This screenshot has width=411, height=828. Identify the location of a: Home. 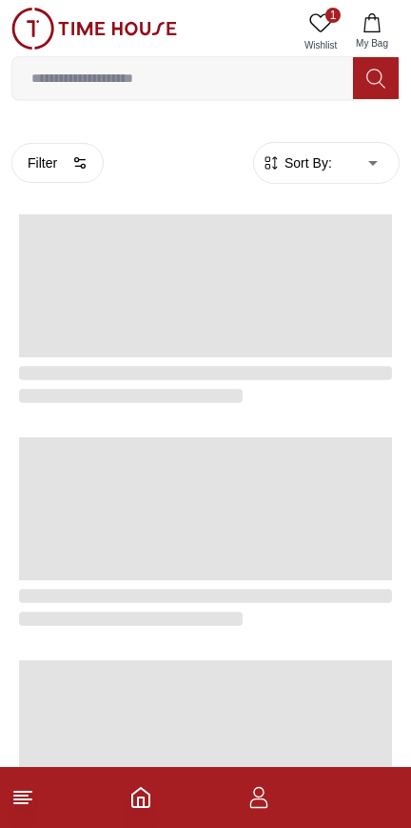
(141, 797).